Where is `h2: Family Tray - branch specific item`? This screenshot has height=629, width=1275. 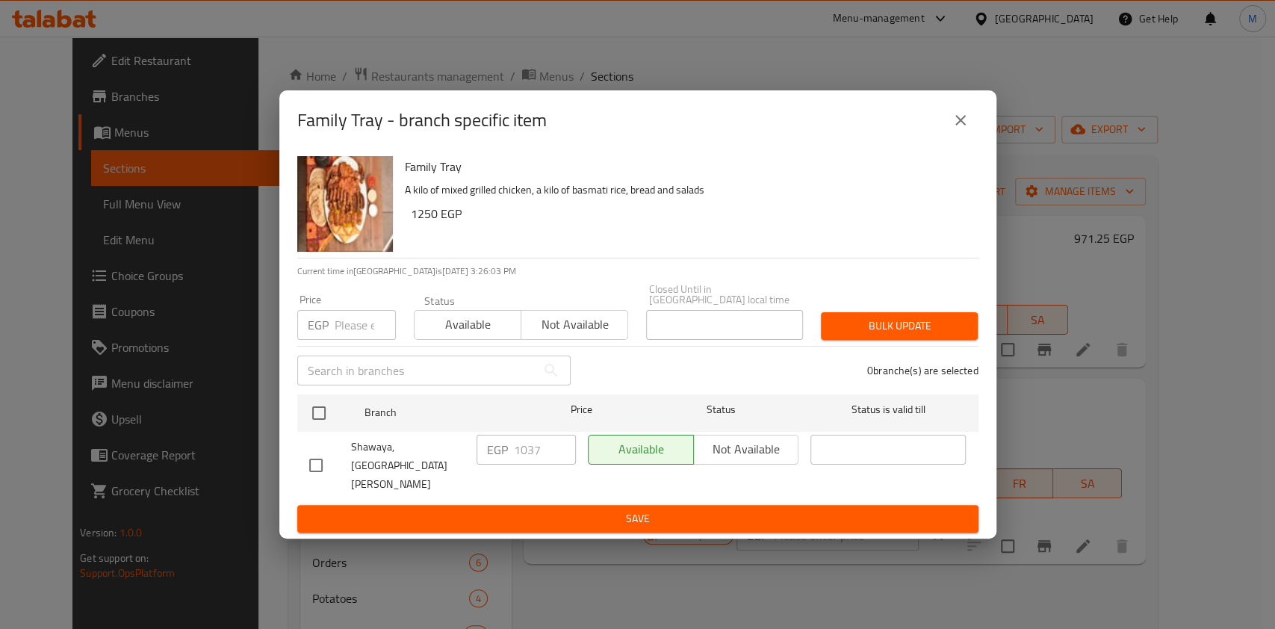
h2: Family Tray - branch specific item is located at coordinates (422, 120).